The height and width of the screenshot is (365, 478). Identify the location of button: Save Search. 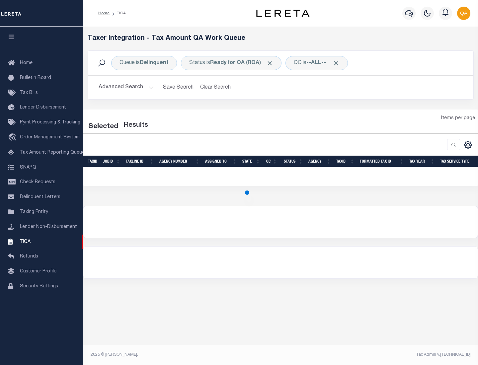
(178, 87).